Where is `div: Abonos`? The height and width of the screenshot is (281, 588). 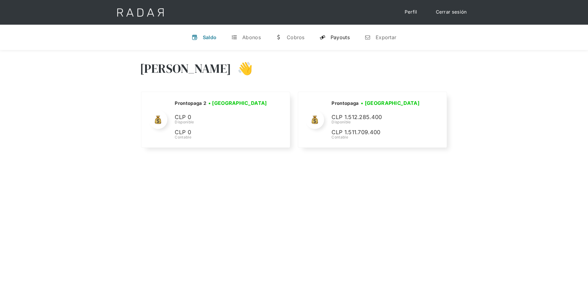 div: Abonos is located at coordinates (252, 37).